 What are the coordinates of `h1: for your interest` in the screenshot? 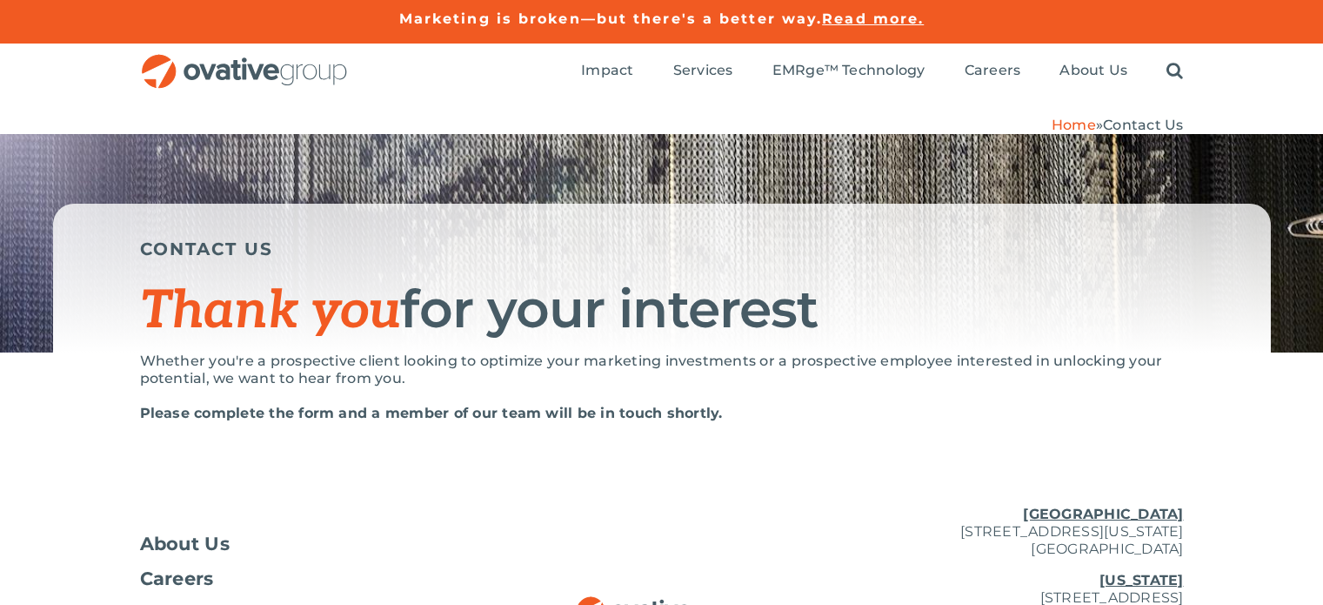 It's located at (662, 310).